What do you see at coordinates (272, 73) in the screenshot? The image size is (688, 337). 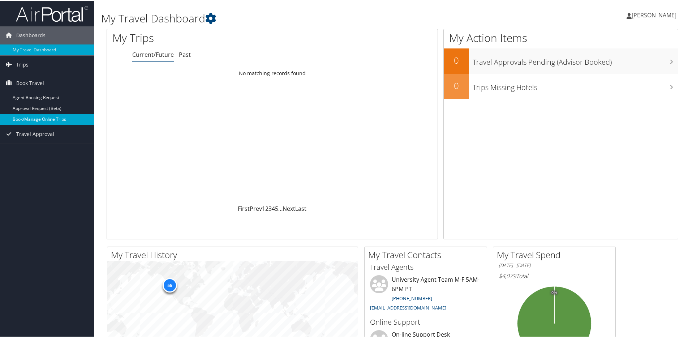 I see `td: No matching records found` at bounding box center [272, 73].